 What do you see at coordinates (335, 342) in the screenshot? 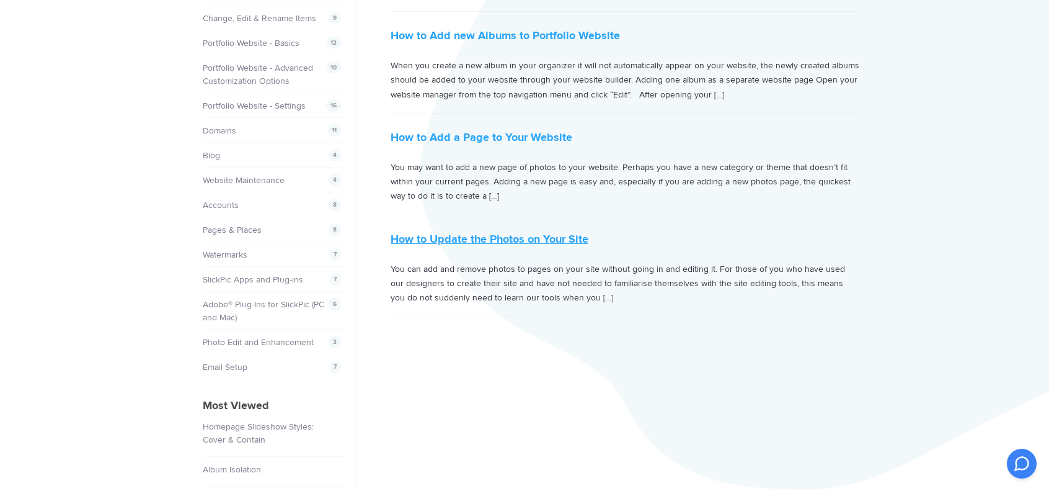
I see `span: 3` at bounding box center [335, 342].